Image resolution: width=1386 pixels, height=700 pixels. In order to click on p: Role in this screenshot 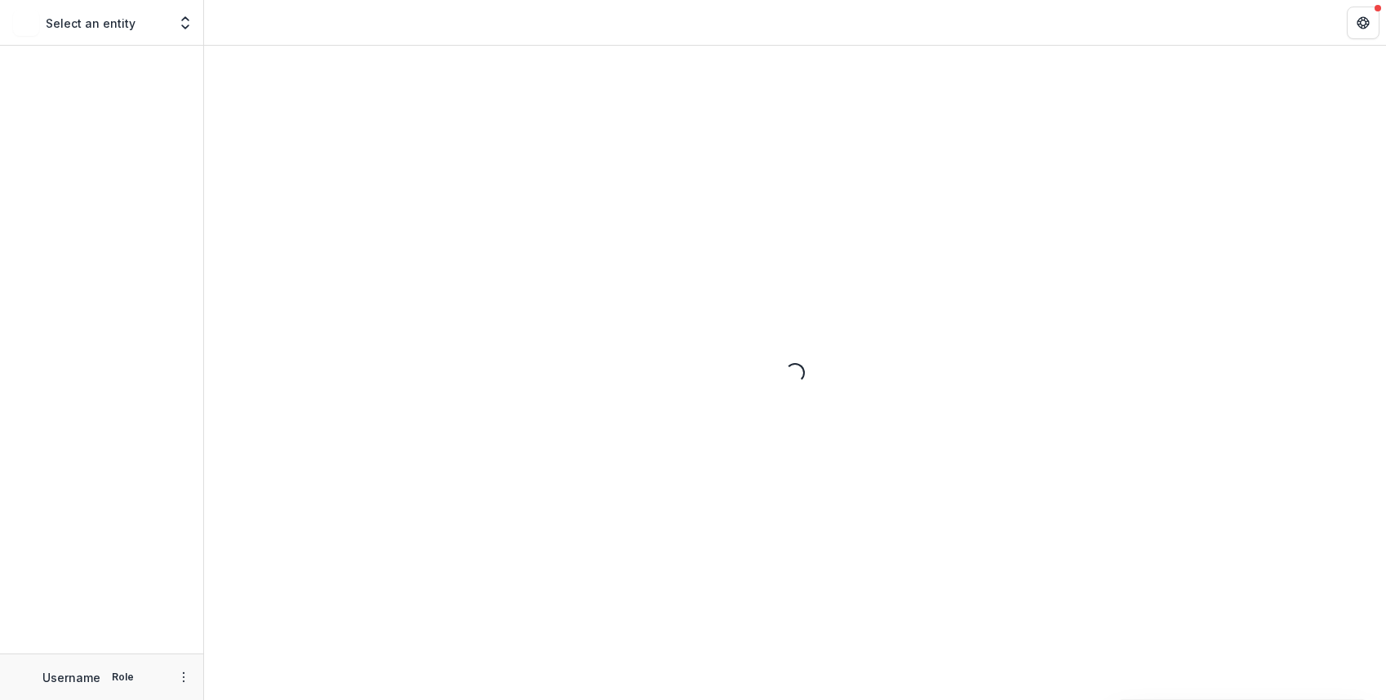, I will do `click(122, 677)`.